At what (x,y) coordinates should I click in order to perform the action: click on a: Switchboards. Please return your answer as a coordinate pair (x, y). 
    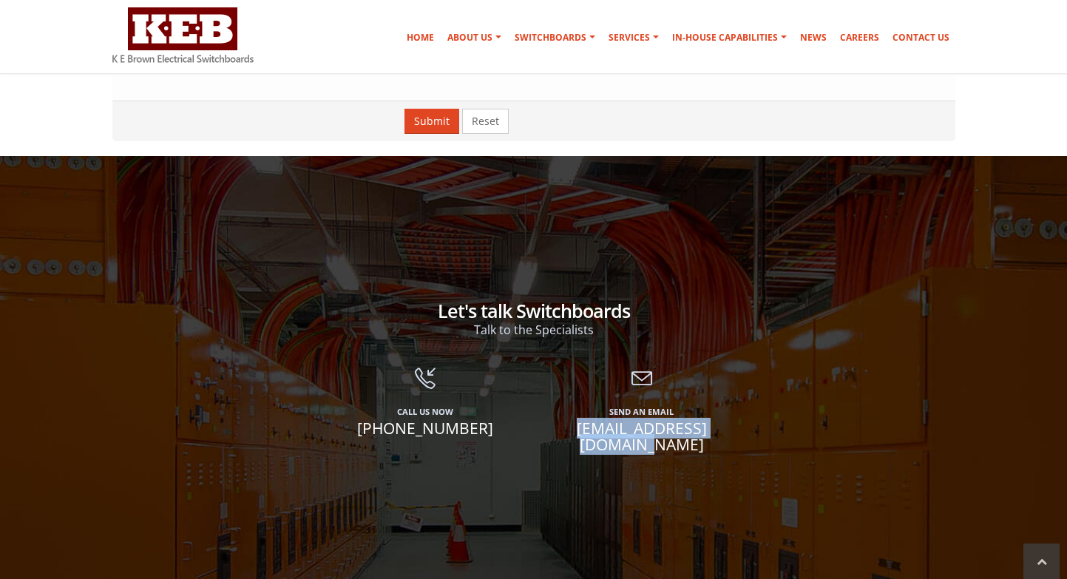
    Looking at the image, I should click on (555, 38).